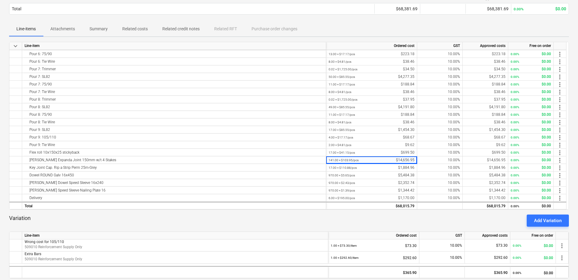 This screenshot has width=578, height=280. What do you see at coordinates (371, 183) in the screenshot?
I see `div: $2,352.74` at bounding box center [371, 183].